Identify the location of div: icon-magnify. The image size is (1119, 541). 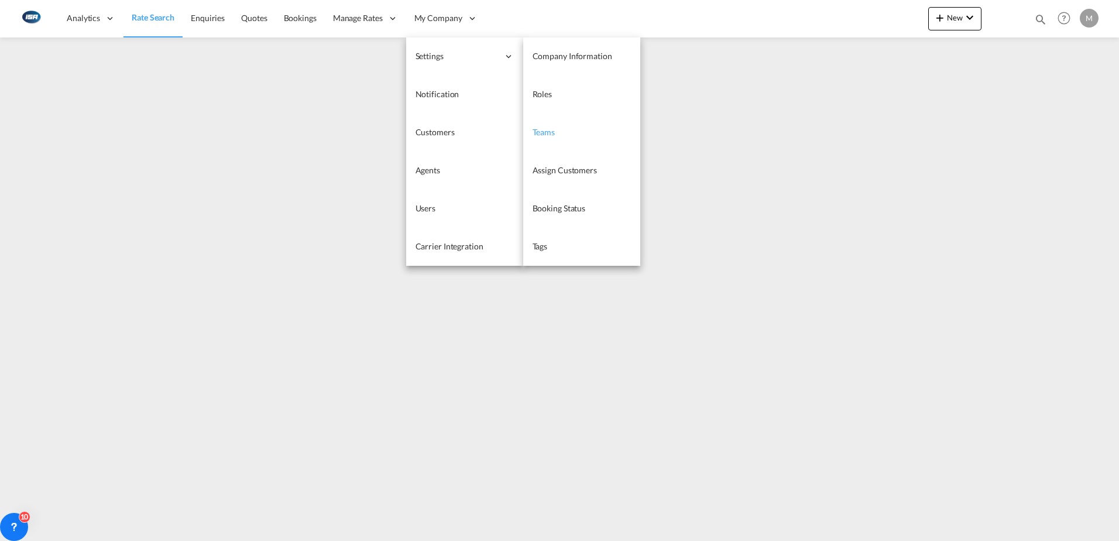
(1040, 22).